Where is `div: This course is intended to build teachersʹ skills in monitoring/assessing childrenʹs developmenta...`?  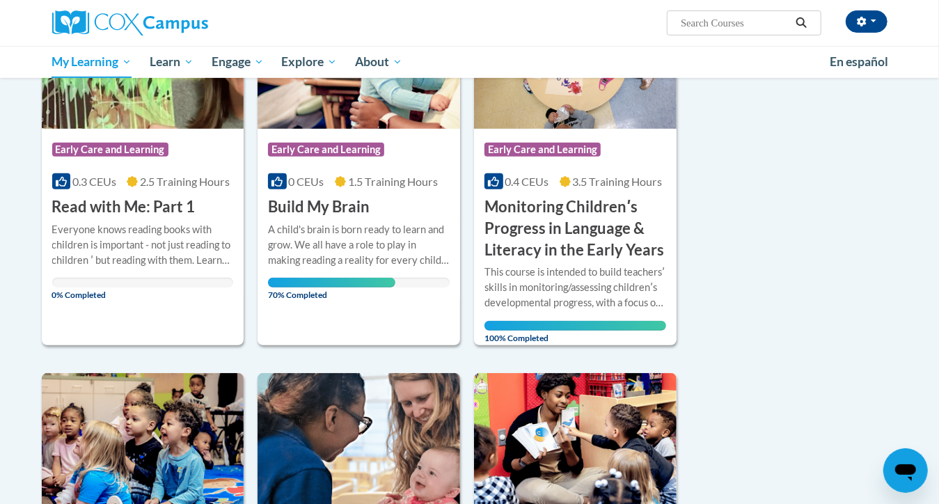
div: This course is intended to build teachersʹ skills in monitoring/assessing childrenʹs developmenta... is located at coordinates (575, 288).